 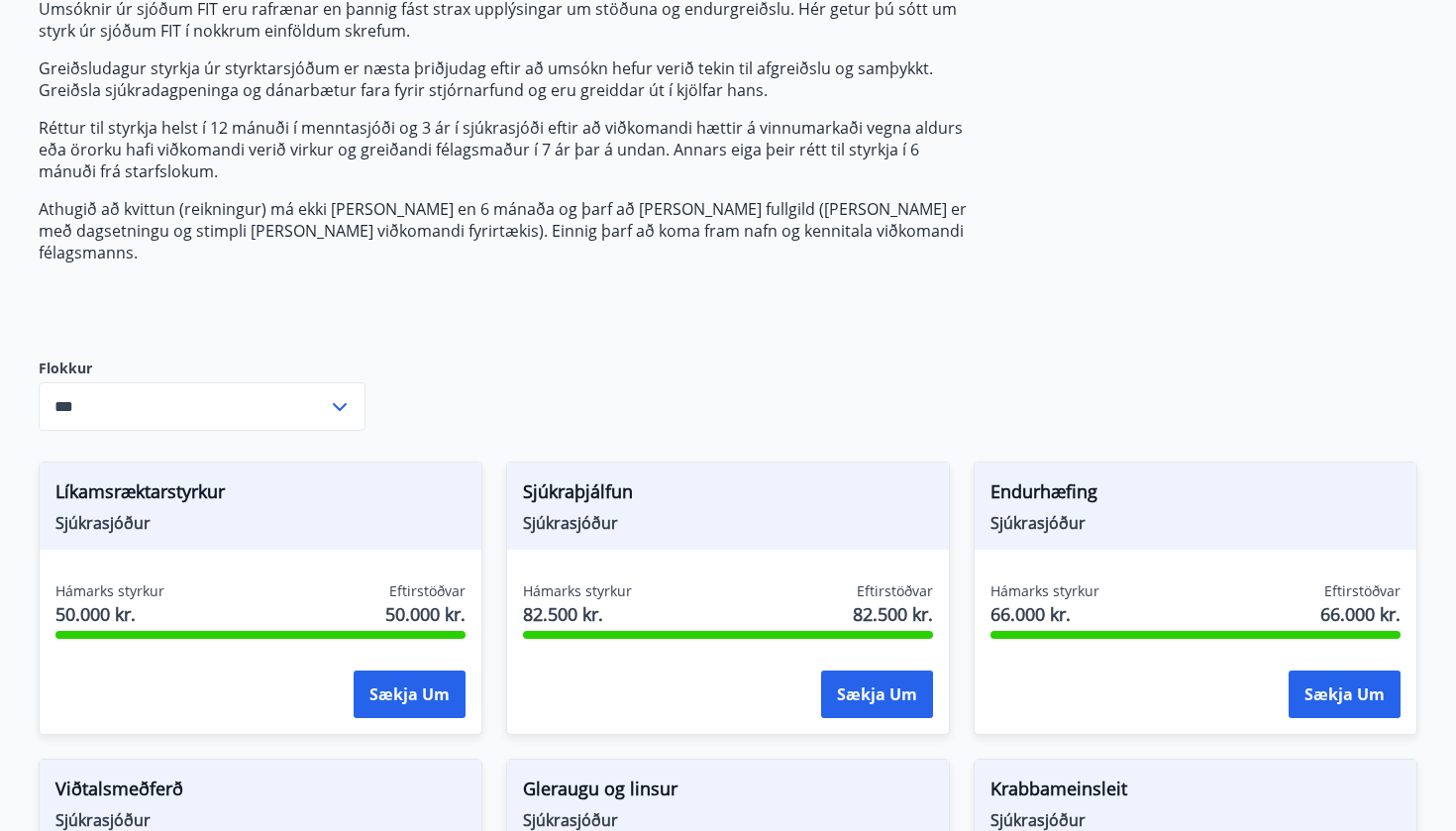 I want to click on span: Líkamsræktarstyrkur, so click(x=261, y=495).